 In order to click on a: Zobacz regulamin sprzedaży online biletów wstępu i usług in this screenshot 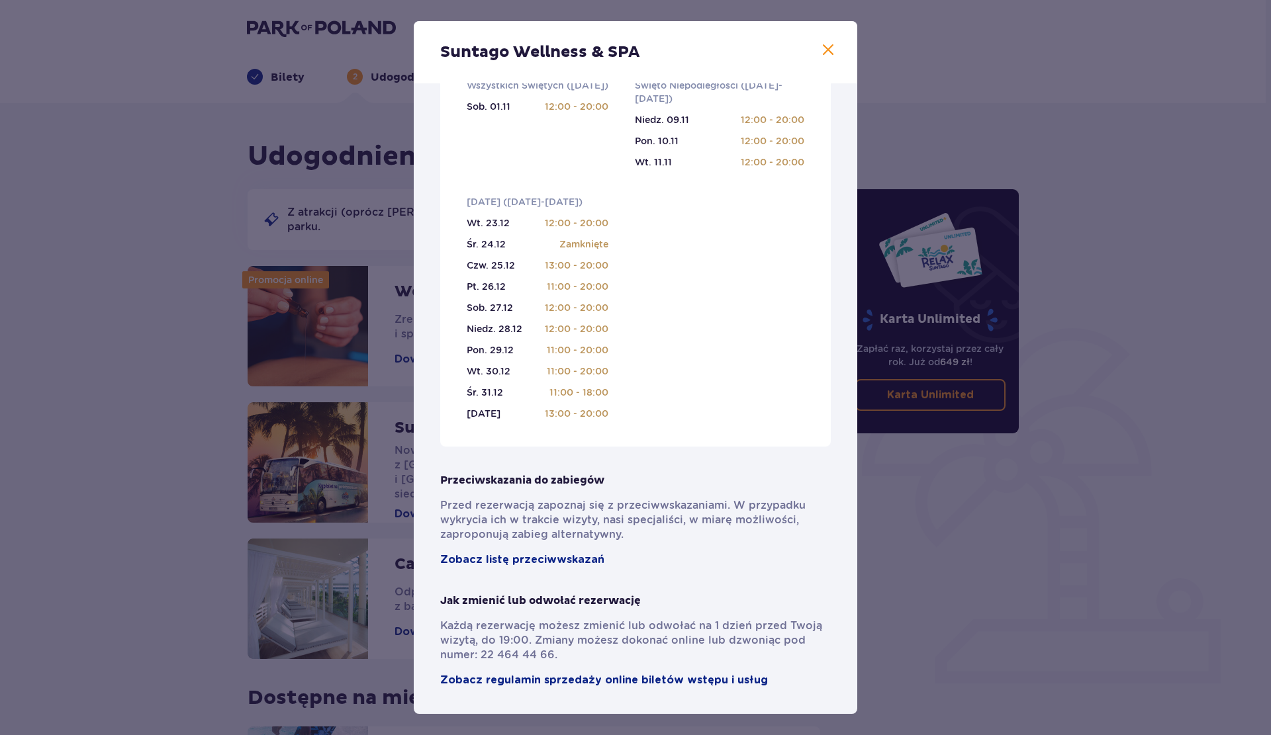, I will do `click(604, 681)`.